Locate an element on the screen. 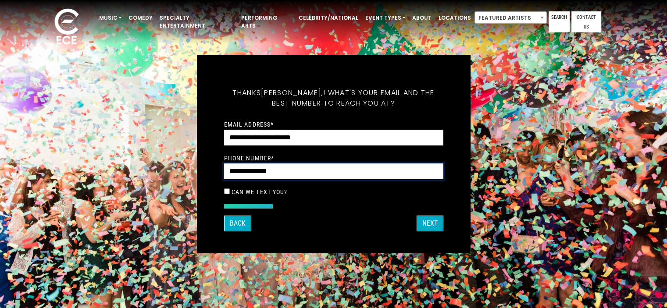 Image resolution: width=667 pixels, height=308 pixels. label: Phone Number is located at coordinates (249, 158).